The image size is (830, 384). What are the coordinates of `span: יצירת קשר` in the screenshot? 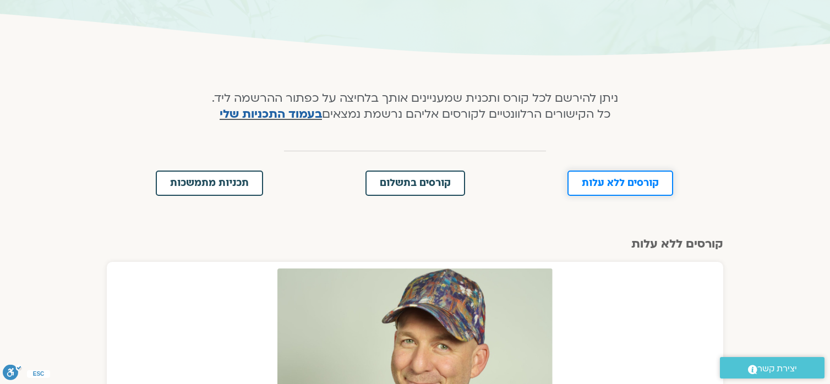 It's located at (777, 369).